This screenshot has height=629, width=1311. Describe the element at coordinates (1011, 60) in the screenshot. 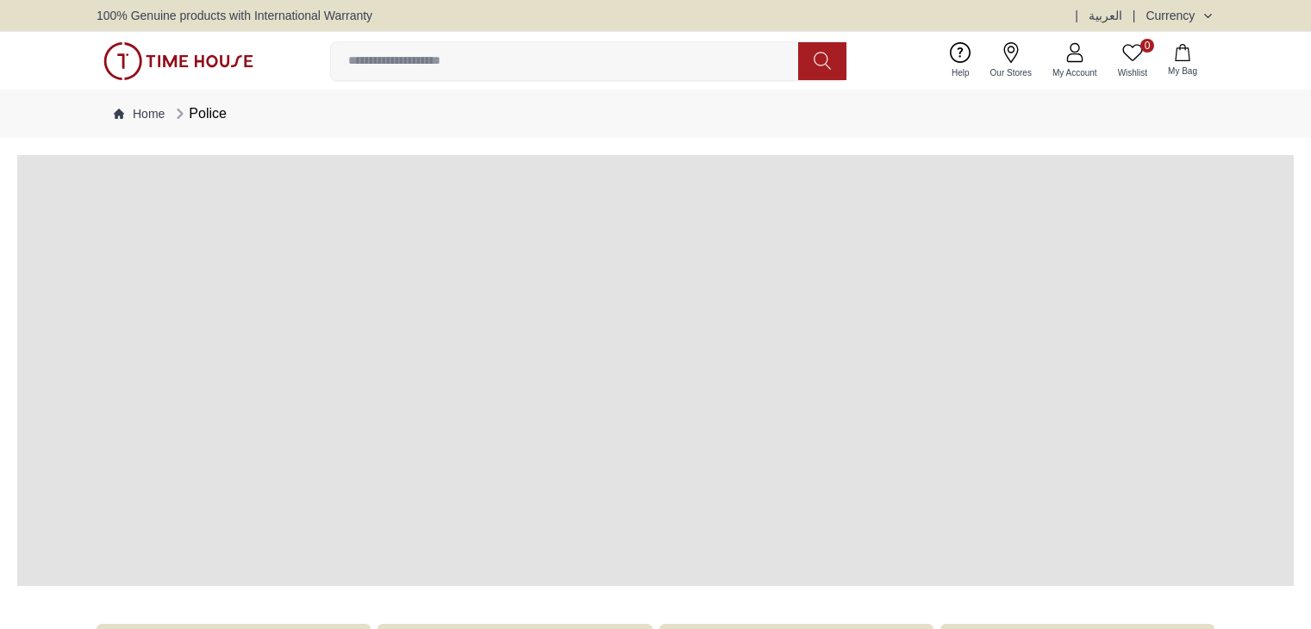

I see `a: Our Stores` at that location.